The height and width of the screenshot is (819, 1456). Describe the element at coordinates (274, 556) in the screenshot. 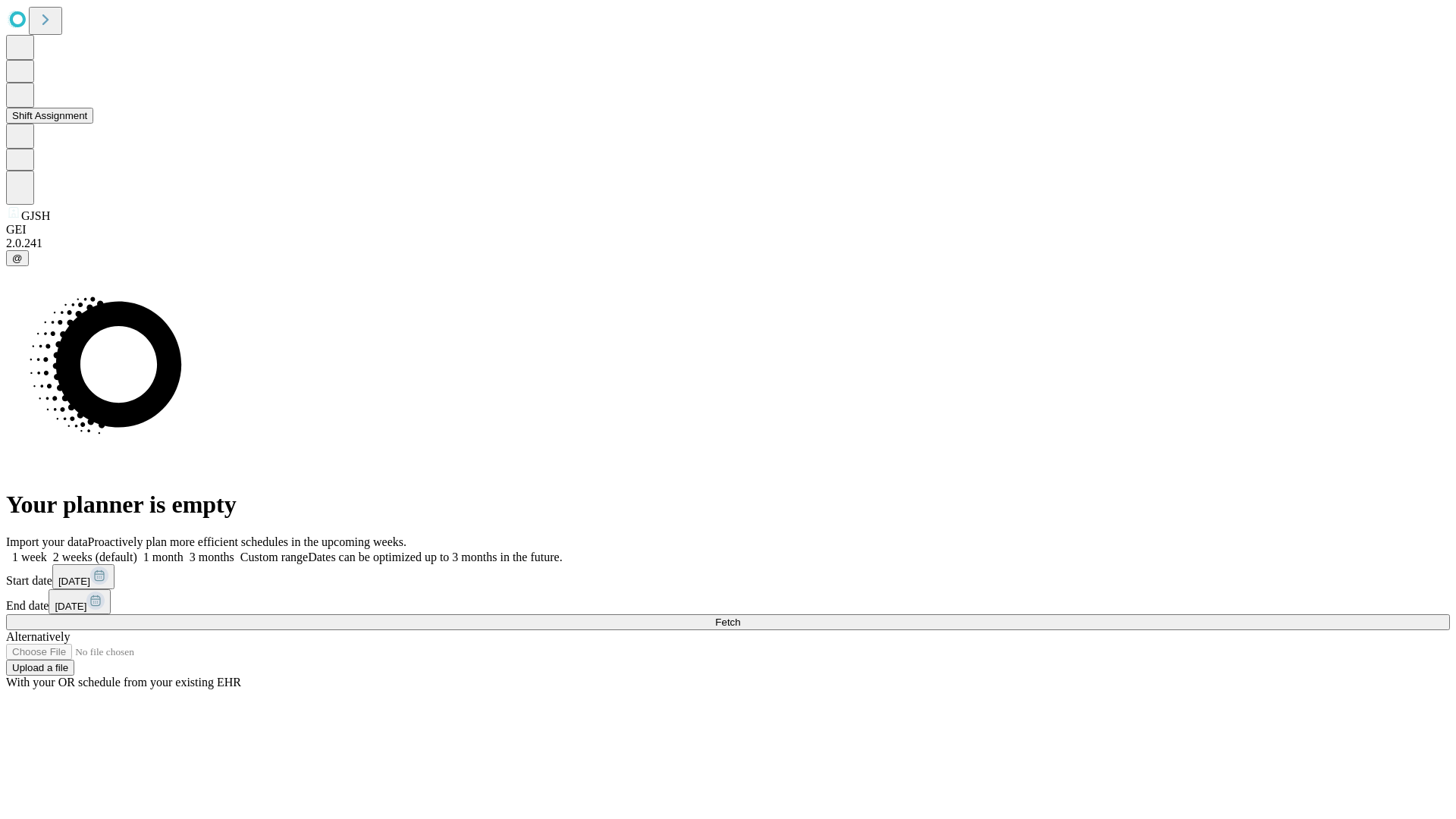

I see `span: Custom range` at that location.